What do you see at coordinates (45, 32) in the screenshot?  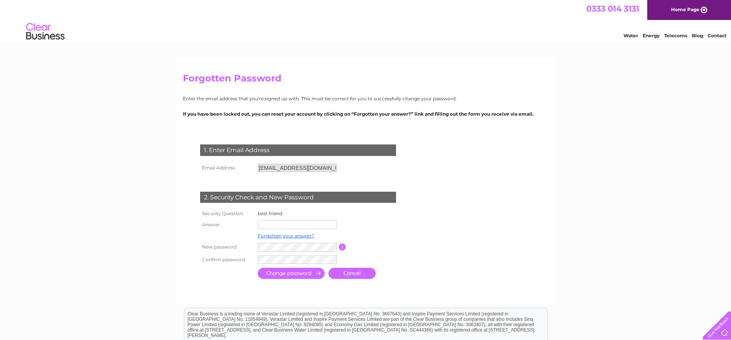 I see `img: logo.png` at bounding box center [45, 32].